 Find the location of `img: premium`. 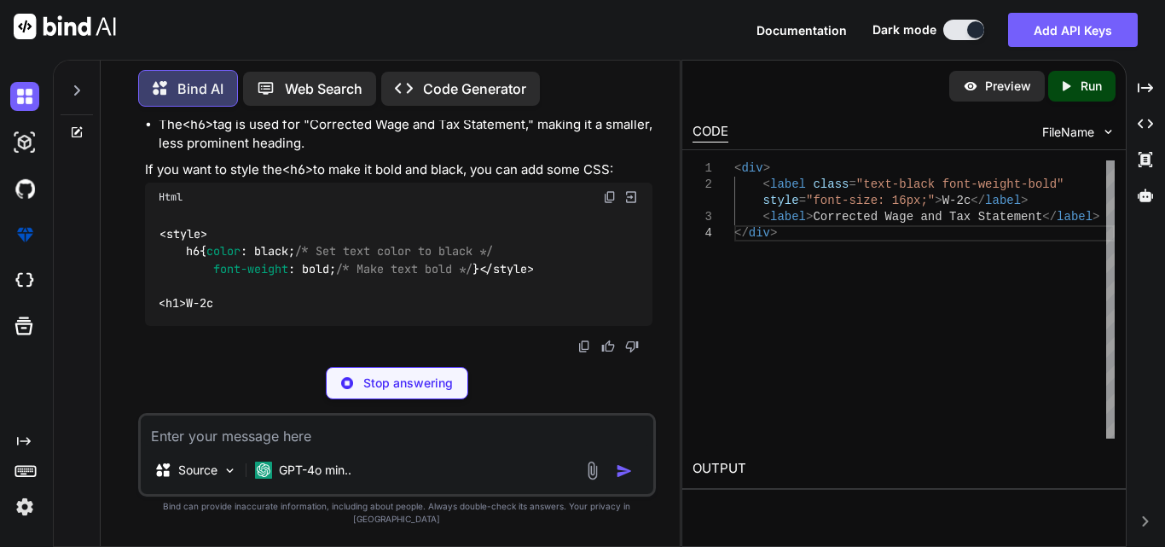

img: premium is located at coordinates (25, 234).